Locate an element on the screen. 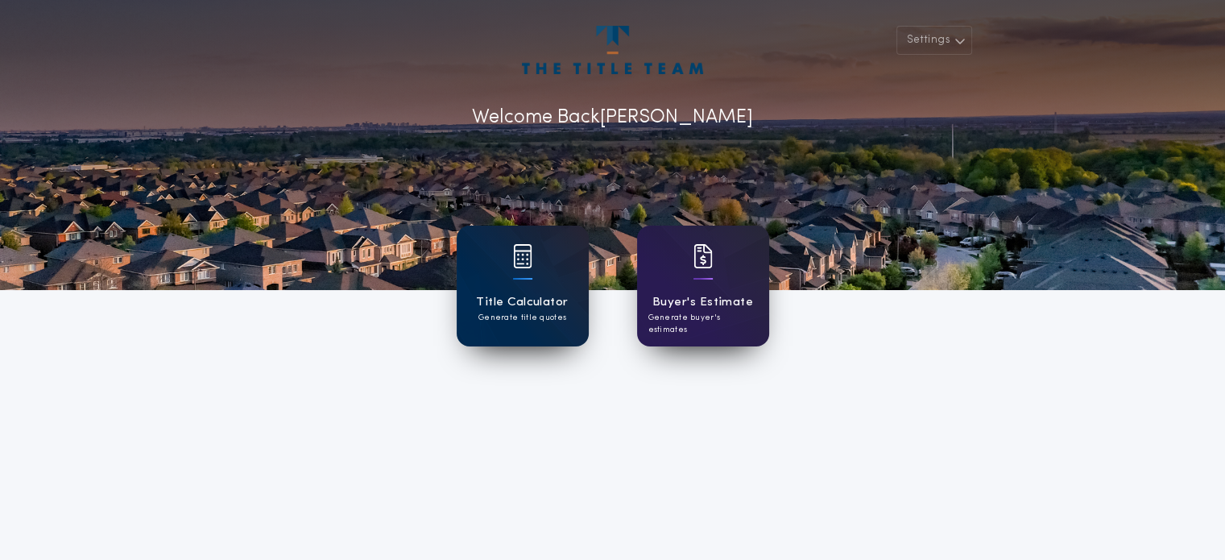  h1: Buyer's Estimate is located at coordinates (702, 302).